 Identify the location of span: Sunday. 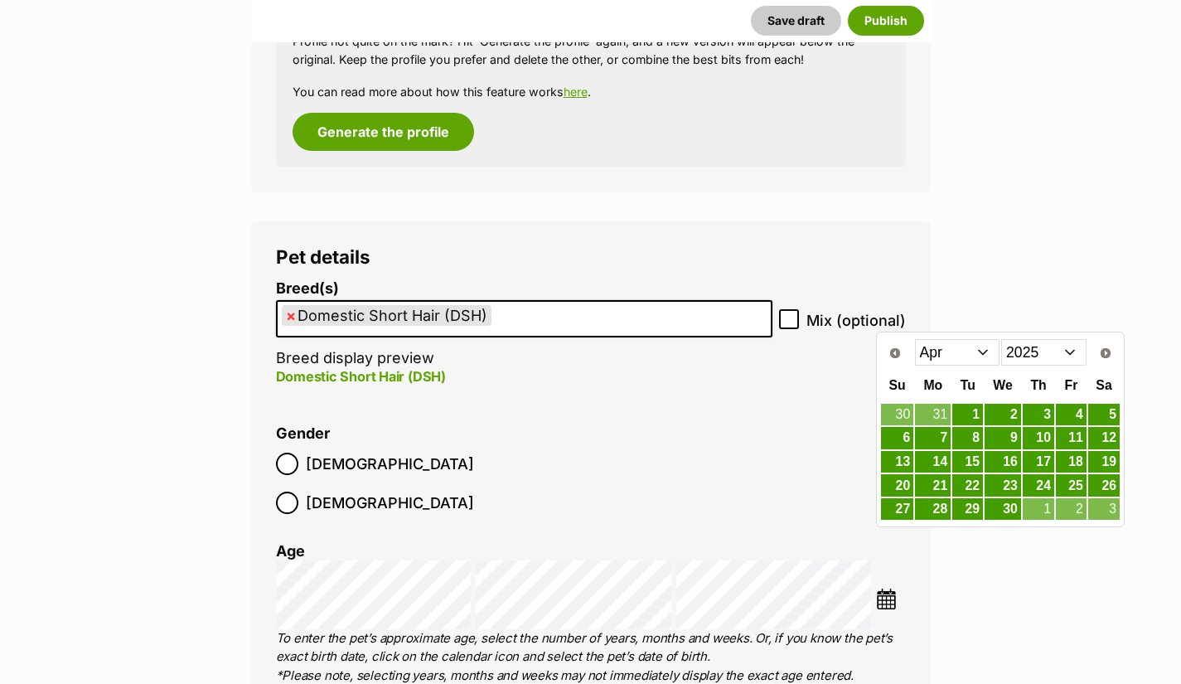
(897, 384).